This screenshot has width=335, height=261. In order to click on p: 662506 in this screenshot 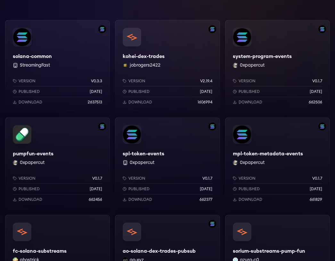, I will do `click(315, 102)`.